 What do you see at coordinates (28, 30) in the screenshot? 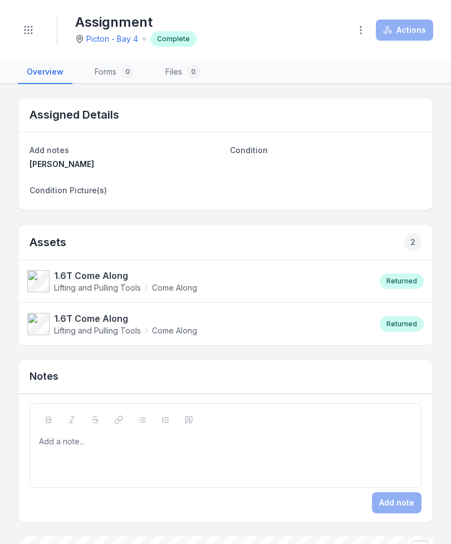
I see `button: Toggle navigation` at bounding box center [28, 30].